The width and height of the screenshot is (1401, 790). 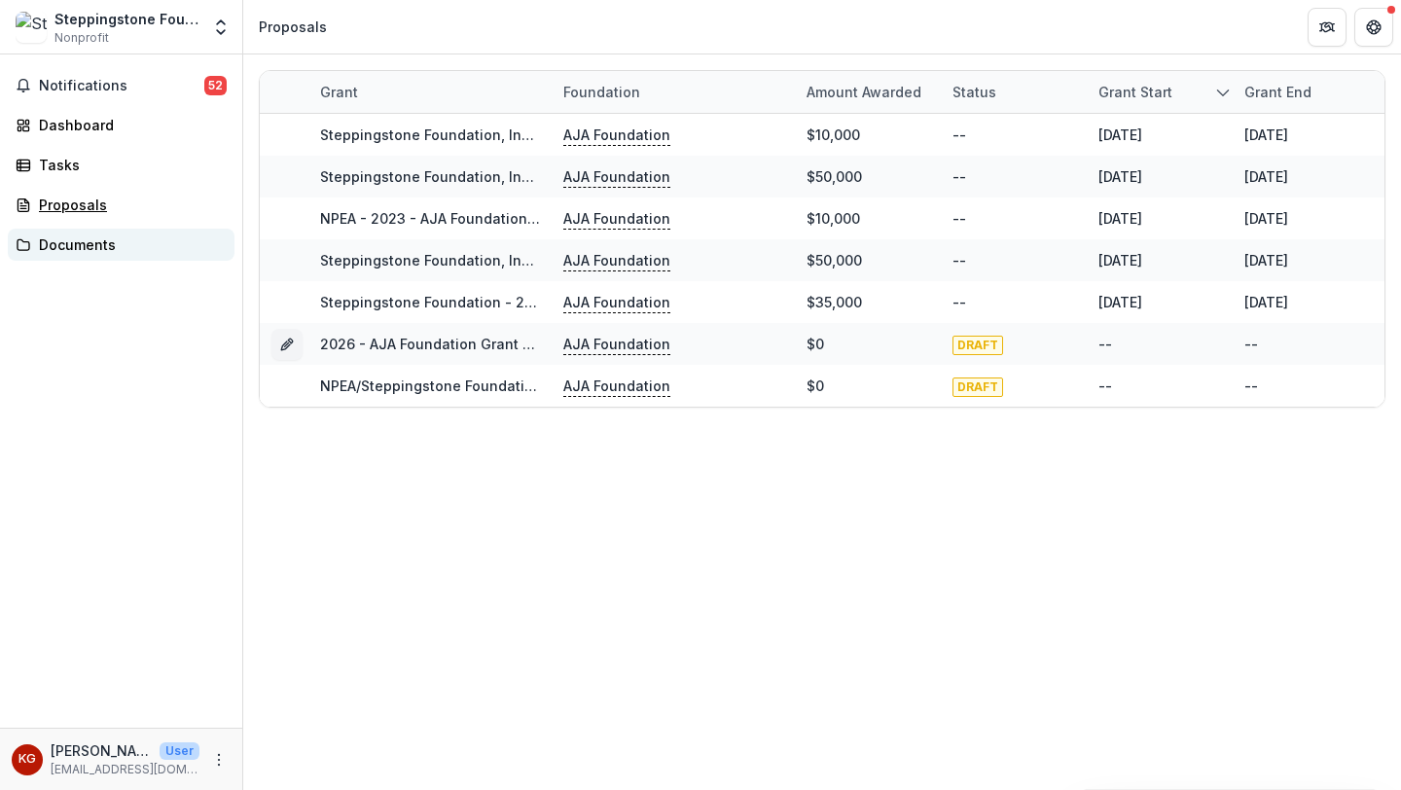 What do you see at coordinates (27, 759) in the screenshot?
I see `div: Kelly Glew` at bounding box center [27, 759].